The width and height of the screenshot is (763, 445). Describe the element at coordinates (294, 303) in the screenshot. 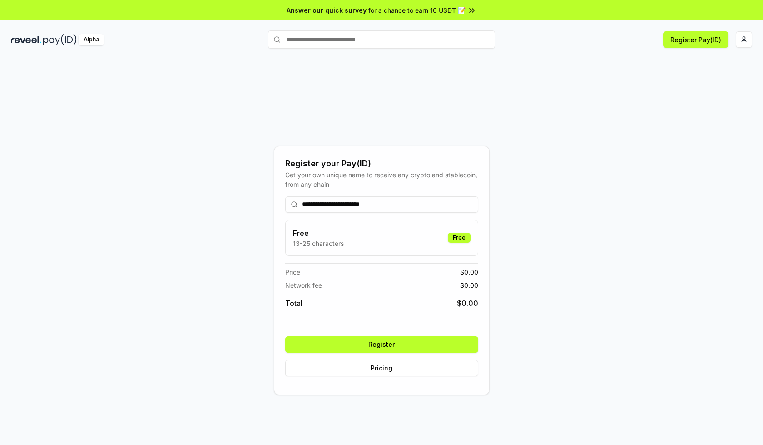

I see `span: Total` at that location.